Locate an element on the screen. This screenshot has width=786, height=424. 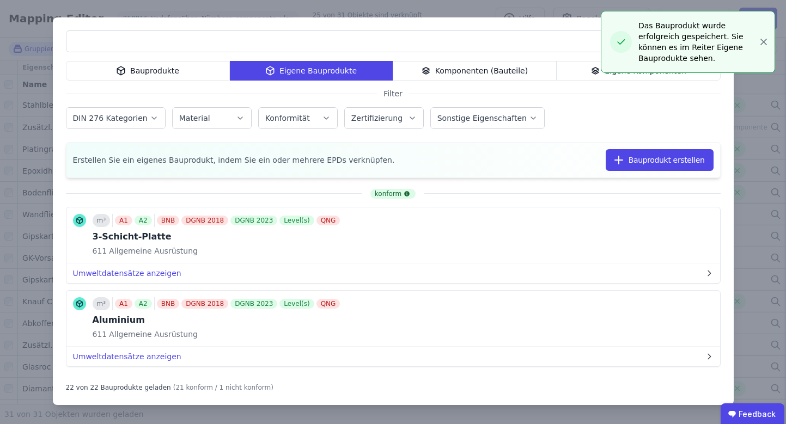
div: Komponenten (Bauteile) is located at coordinates (474, 71).